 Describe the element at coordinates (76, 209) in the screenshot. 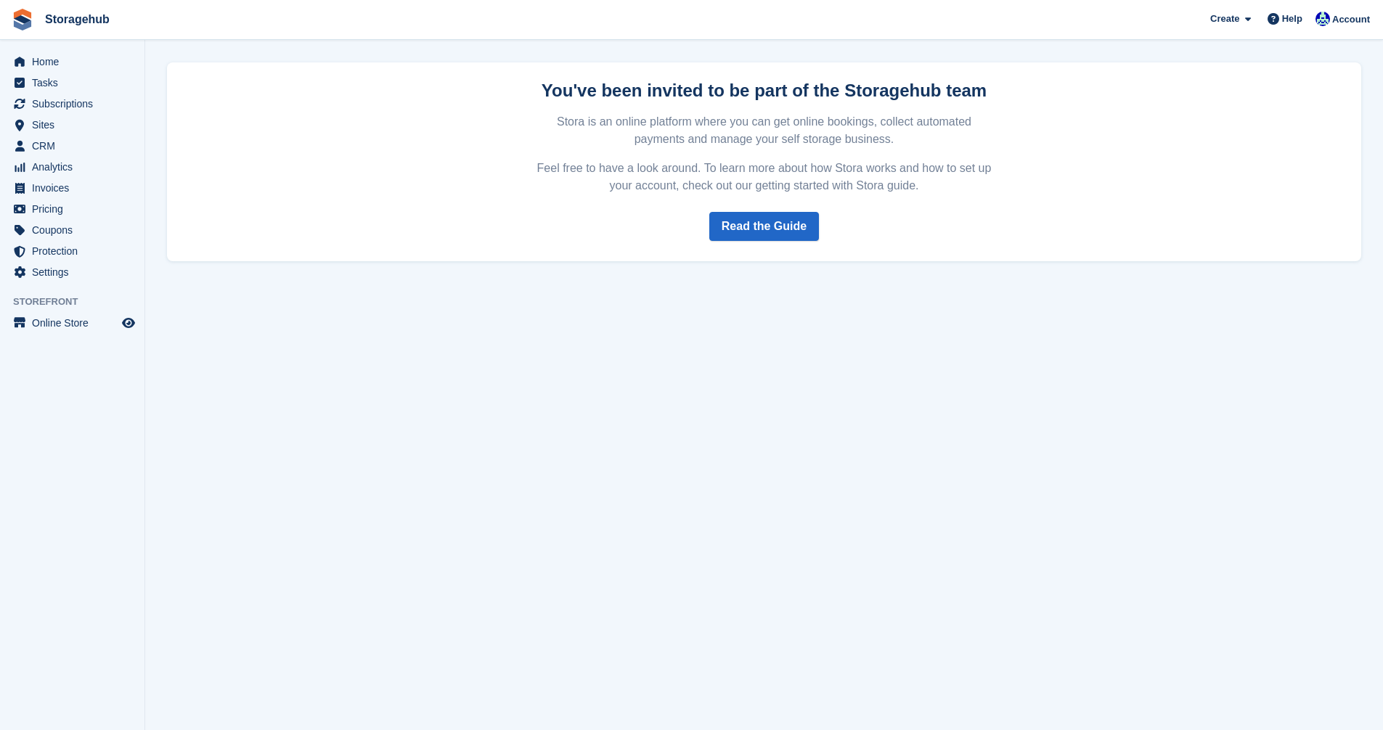

I see `span: Pricing` at that location.